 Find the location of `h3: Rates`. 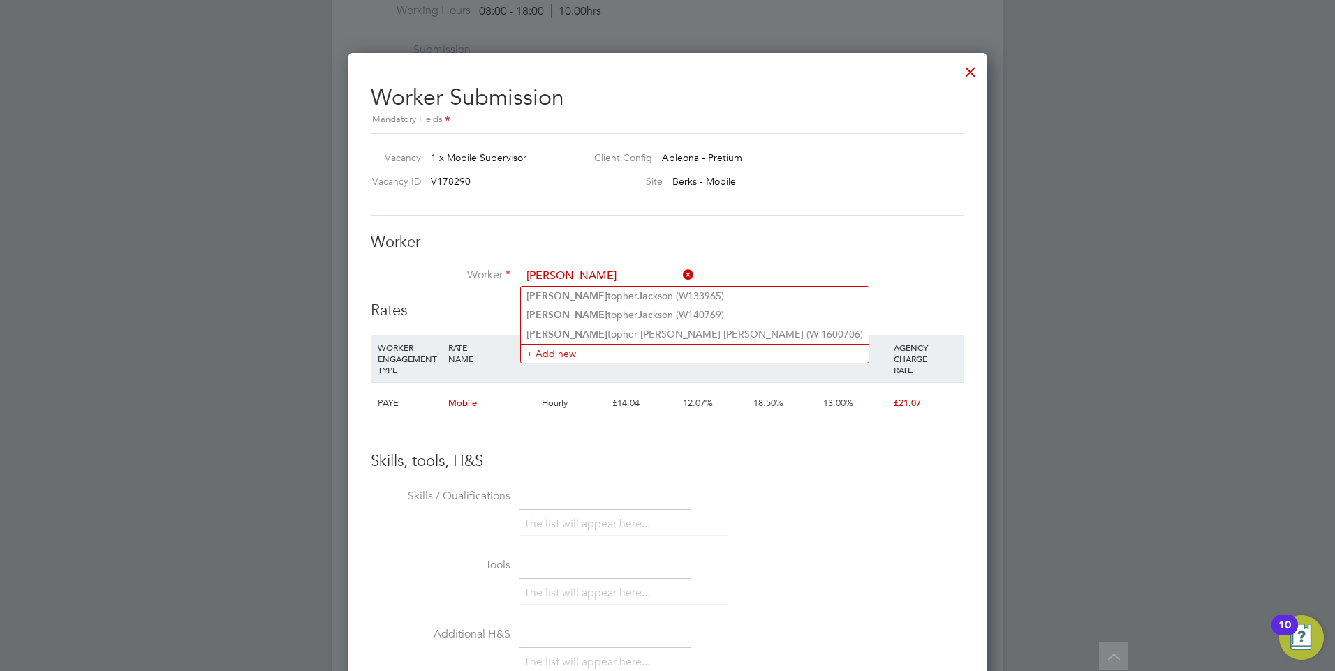

h3: Rates is located at coordinates (667, 311).